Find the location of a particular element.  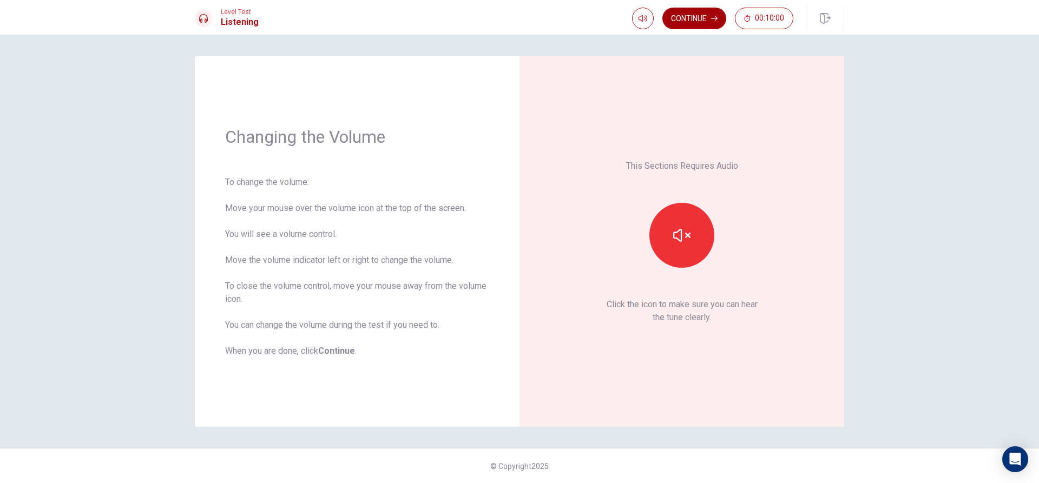

b: Continue is located at coordinates (337, 351).